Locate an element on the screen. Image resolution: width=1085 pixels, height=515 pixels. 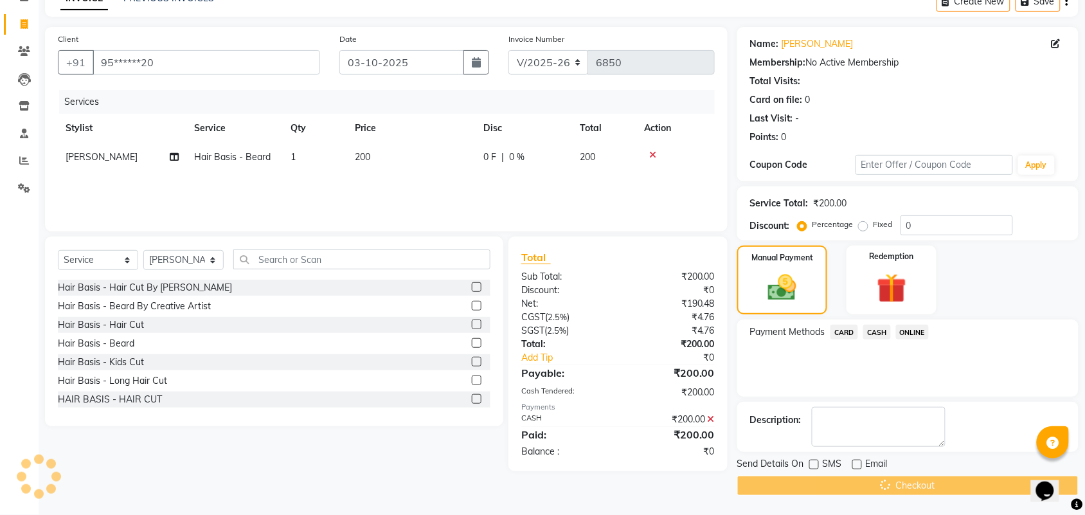
span: Payment Methods is located at coordinates (788, 332).